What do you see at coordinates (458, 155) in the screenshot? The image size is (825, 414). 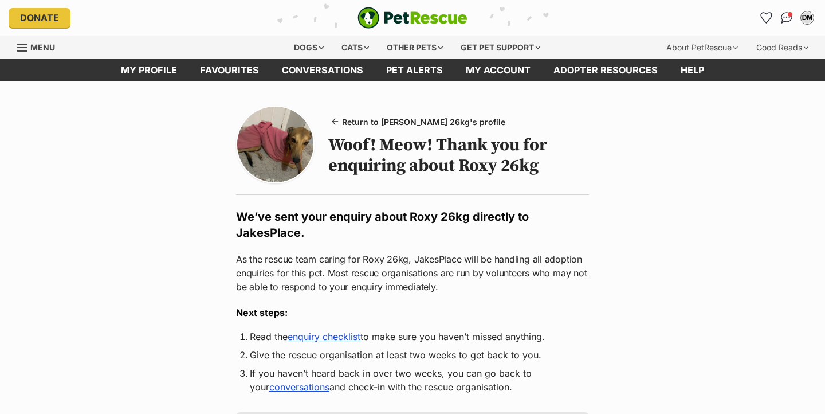 I see `h1: Woof! Meow! Thank you for enquiring about Roxy 26kg` at bounding box center [458, 155].